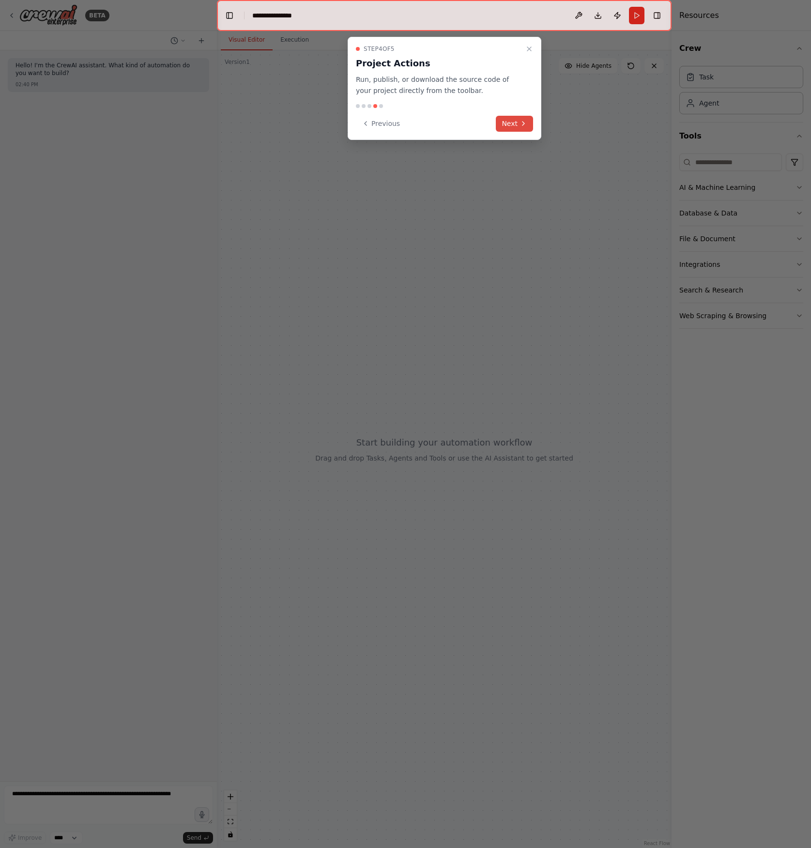 The height and width of the screenshot is (848, 811). I want to click on button: Next, so click(514, 123).